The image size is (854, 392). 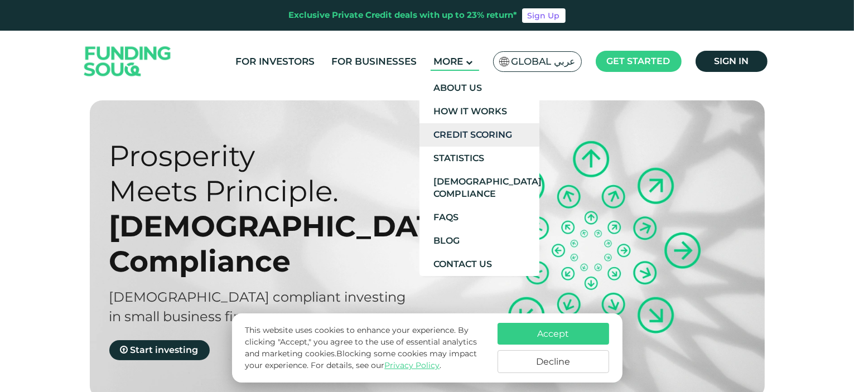 I want to click on span: For details, see our ., so click(x=376, y=365).